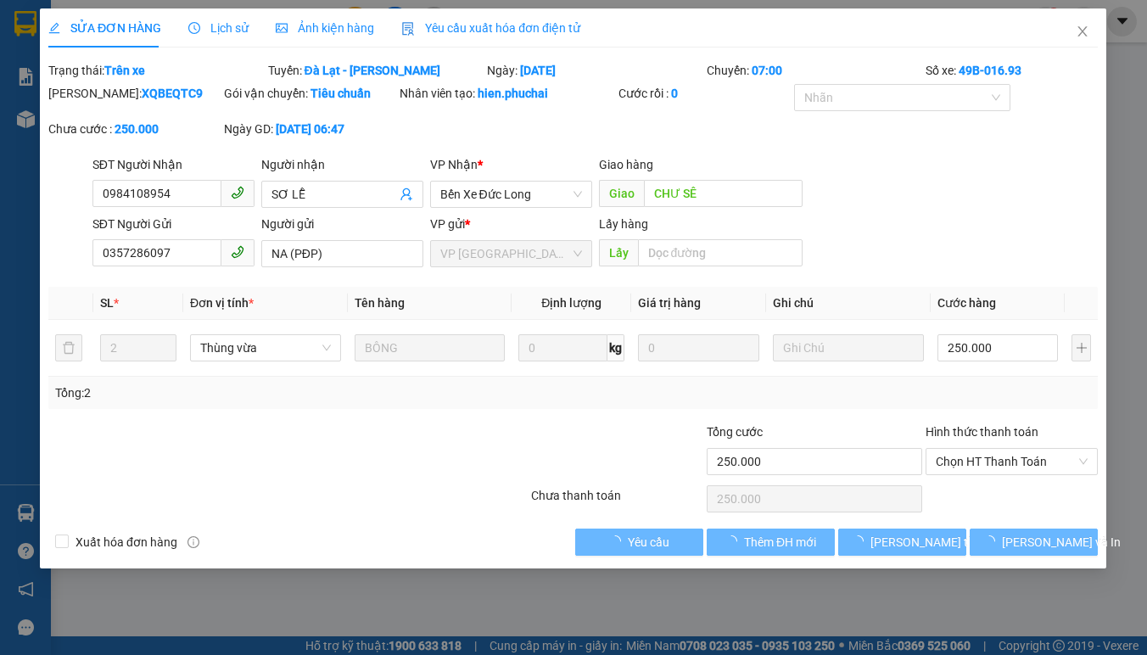 Image resolution: width=1147 pixels, height=655 pixels. Describe the element at coordinates (513, 93) in the screenshot. I see `b: hien.phuchai` at that location.